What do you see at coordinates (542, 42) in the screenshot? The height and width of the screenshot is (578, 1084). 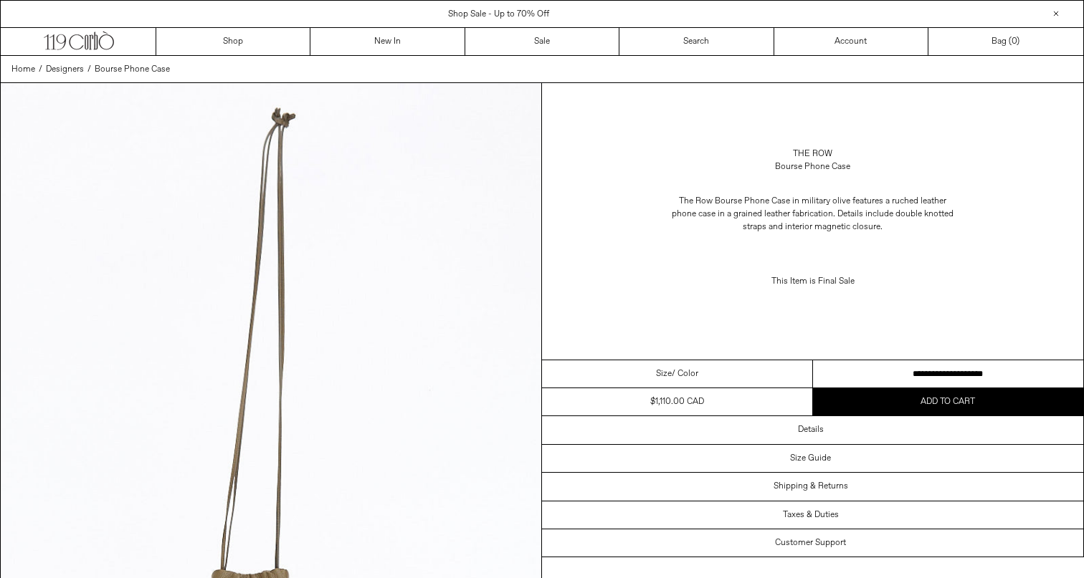 I see `a: Sale` at bounding box center [542, 42].